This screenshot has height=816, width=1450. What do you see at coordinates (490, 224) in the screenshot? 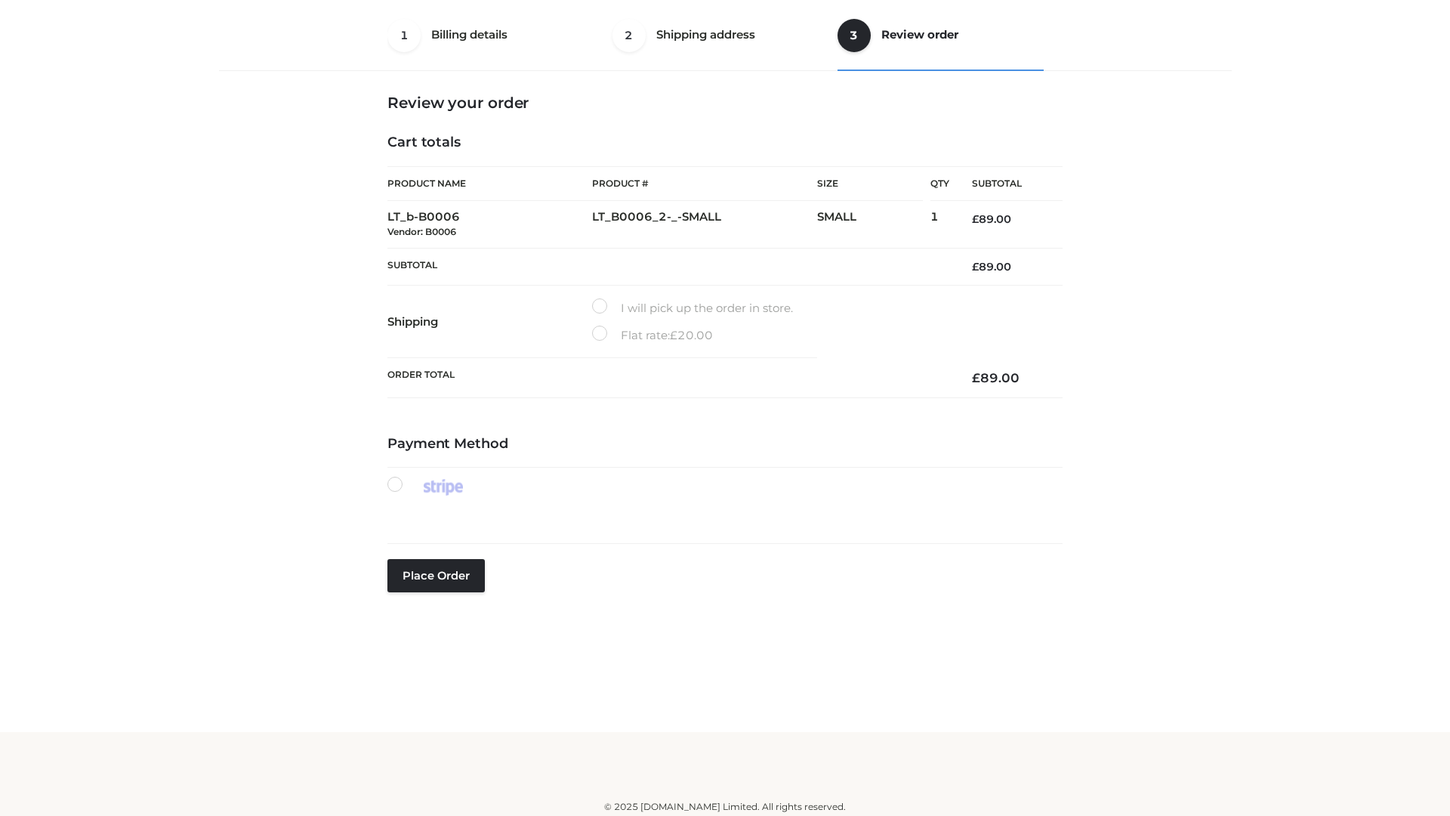
I see `td: LT_b-B0006` at bounding box center [490, 224].